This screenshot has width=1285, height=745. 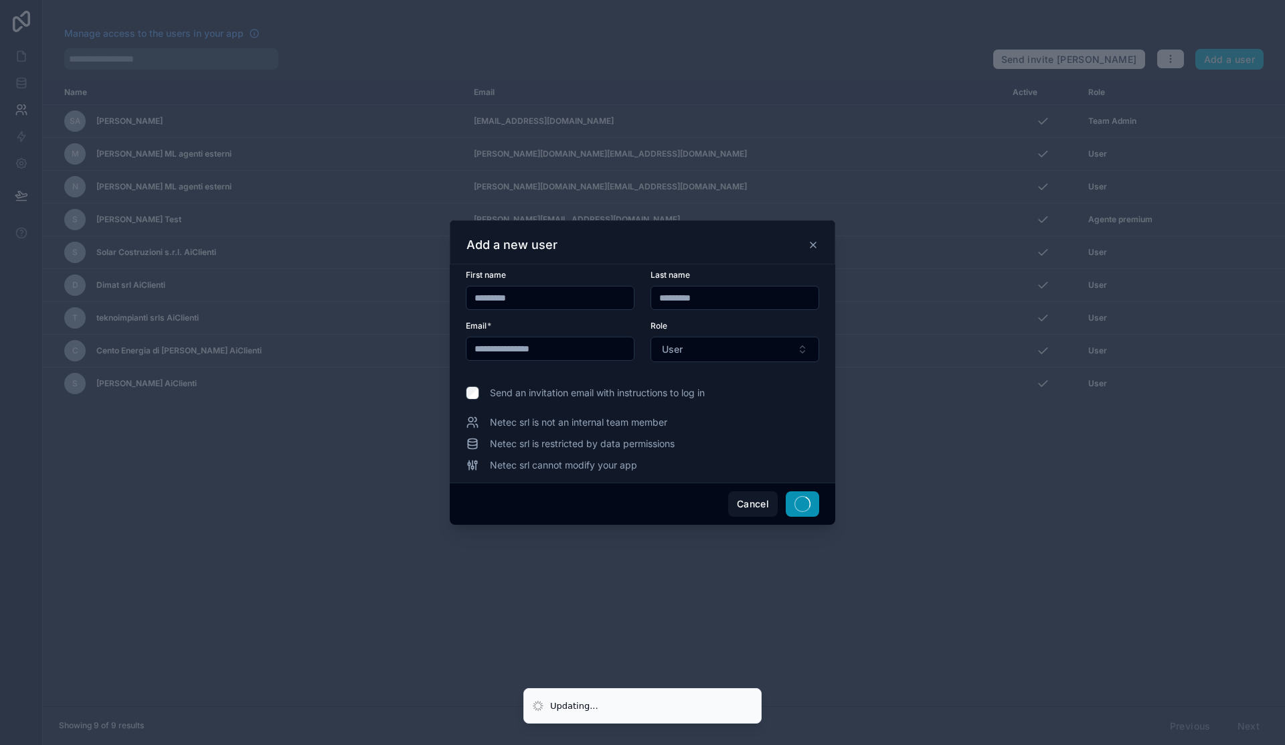 What do you see at coordinates (578, 422) in the screenshot?
I see `span: Netec srl is not an internal team member` at bounding box center [578, 422].